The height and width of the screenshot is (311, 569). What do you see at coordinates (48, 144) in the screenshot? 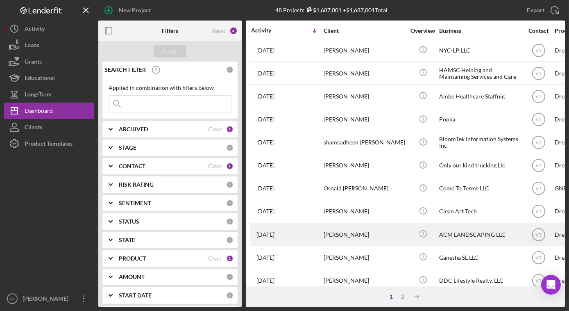
I see `div: Product Templates` at bounding box center [48, 144].